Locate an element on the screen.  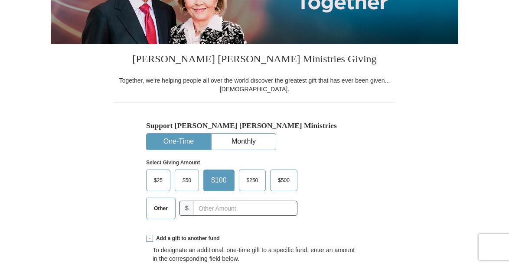
span: $100 is located at coordinates (219, 181).